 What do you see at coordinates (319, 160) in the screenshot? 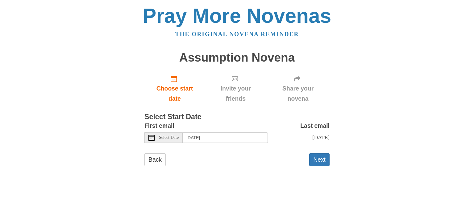
I see `button: Next` at bounding box center [319, 160].